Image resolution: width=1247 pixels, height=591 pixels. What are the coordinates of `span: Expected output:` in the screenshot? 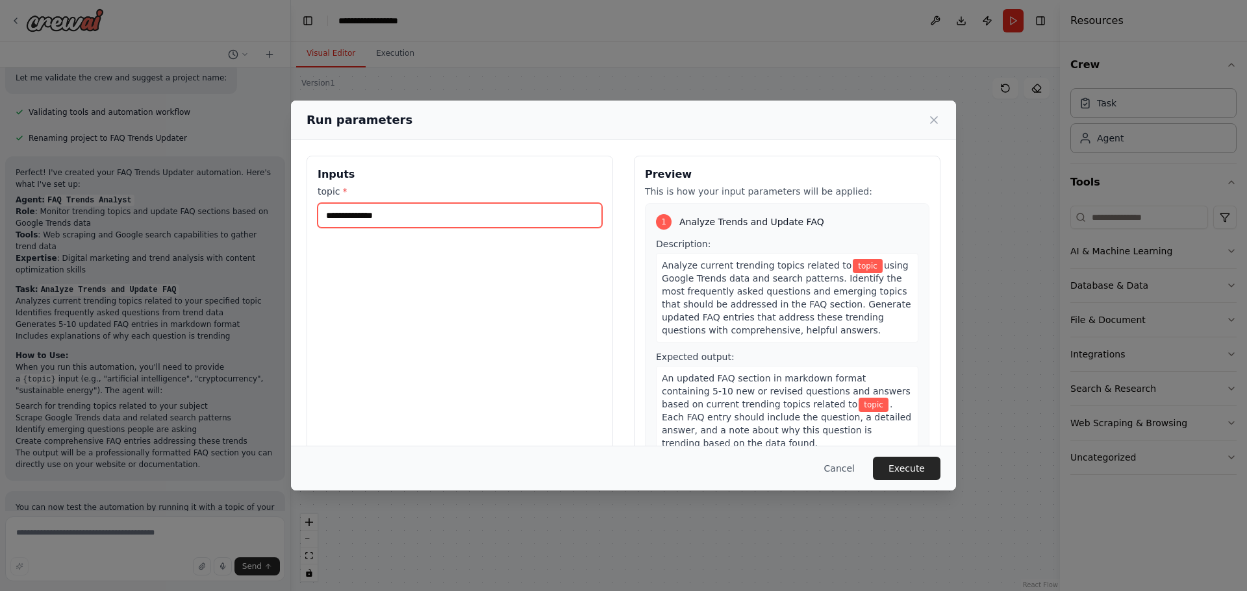 It's located at (695, 357).